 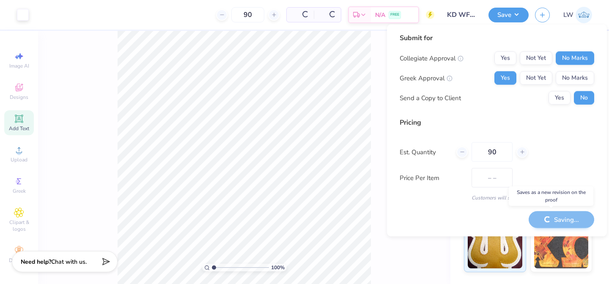 What do you see at coordinates (577, 15) in the screenshot?
I see `a: LW` at bounding box center [577, 15].